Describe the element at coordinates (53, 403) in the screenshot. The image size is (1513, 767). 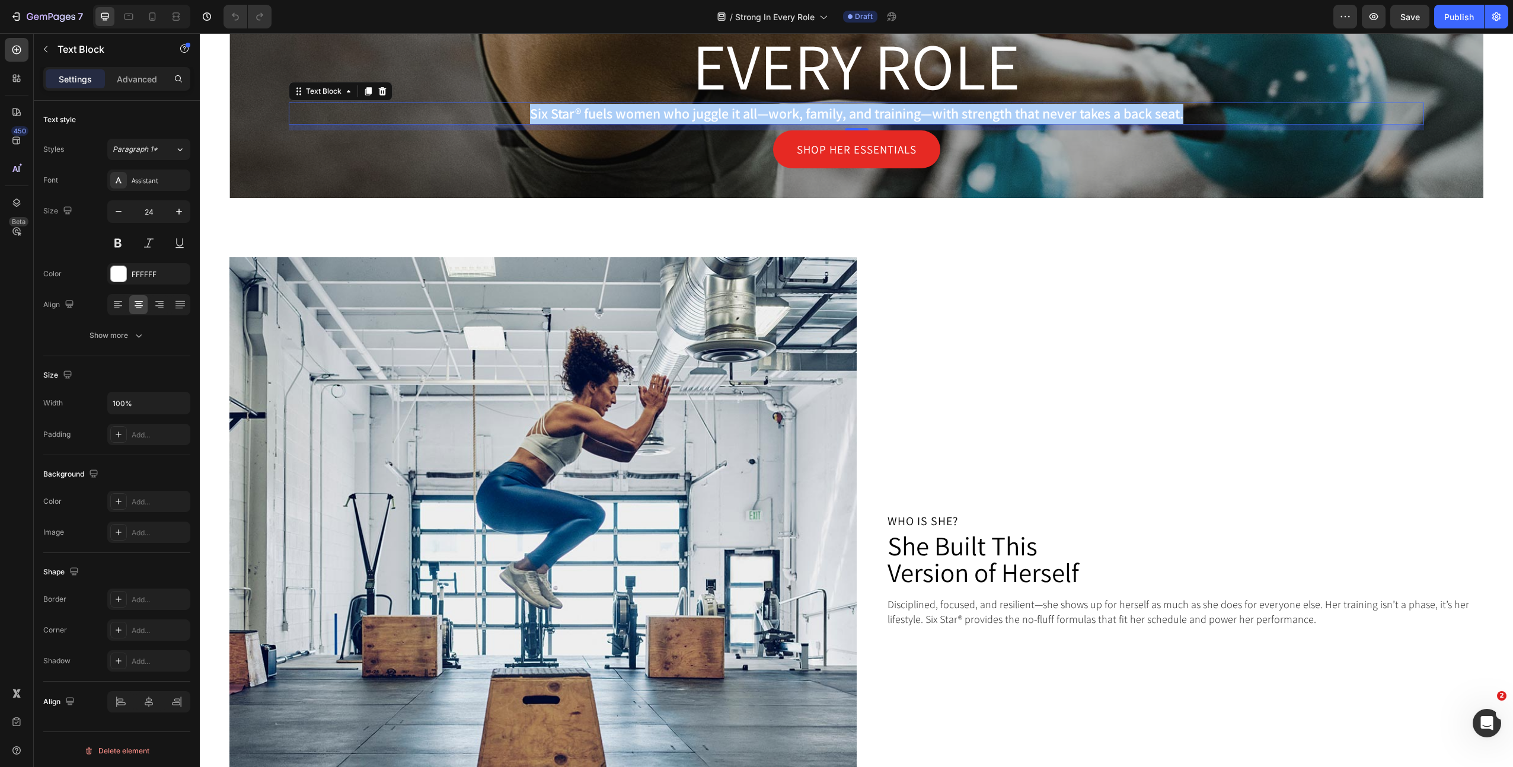
I see `div: Width` at that location.